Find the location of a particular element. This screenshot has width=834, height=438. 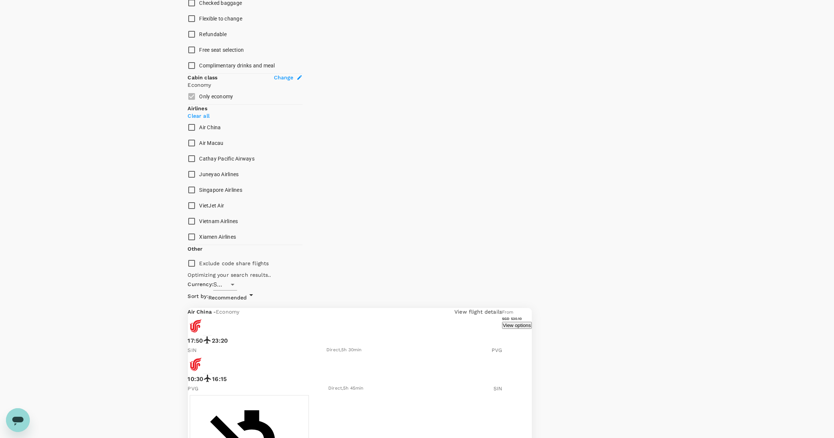

span: From is located at coordinates (508, 312).